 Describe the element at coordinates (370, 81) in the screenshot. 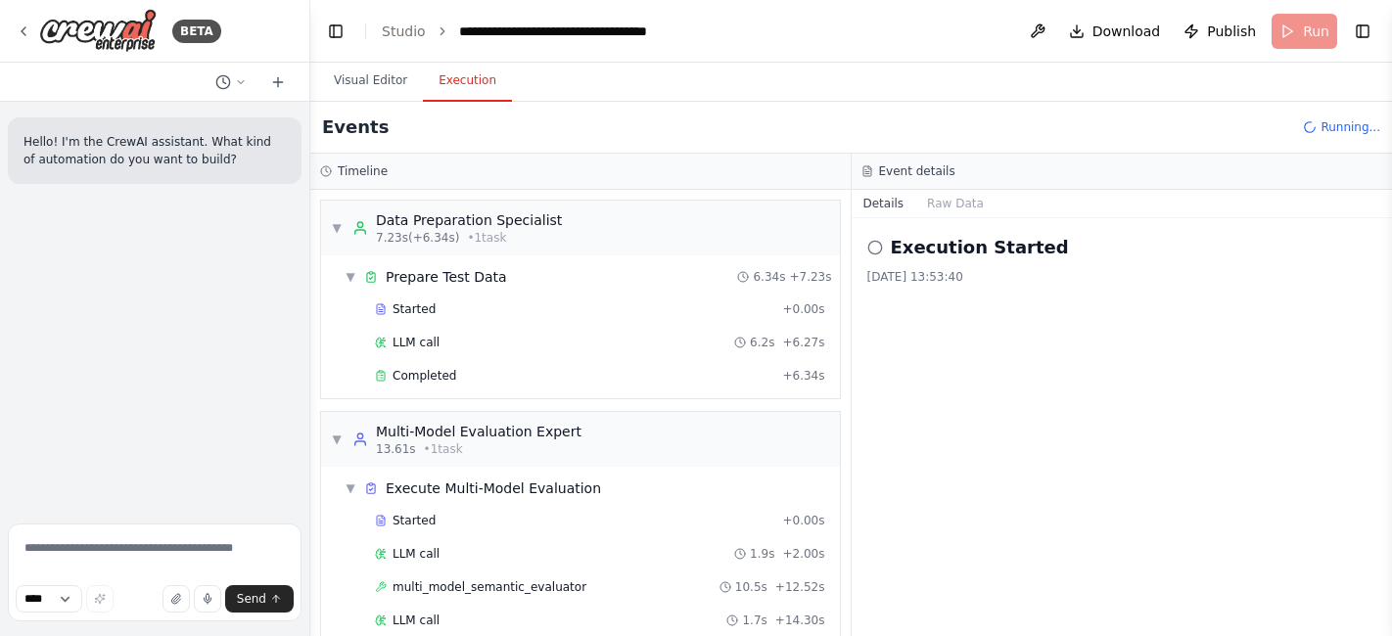

I see `button: Visual Editor` at that location.